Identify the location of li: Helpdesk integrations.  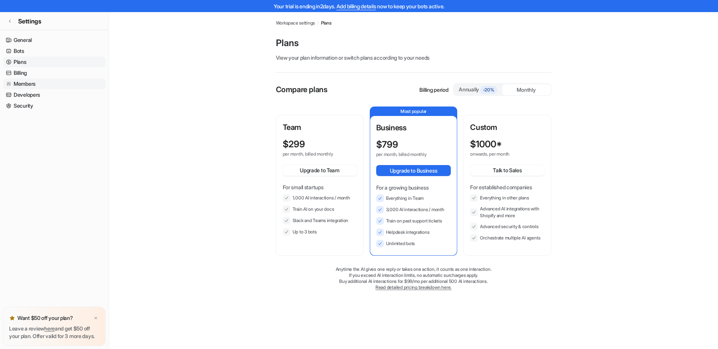
(413, 233).